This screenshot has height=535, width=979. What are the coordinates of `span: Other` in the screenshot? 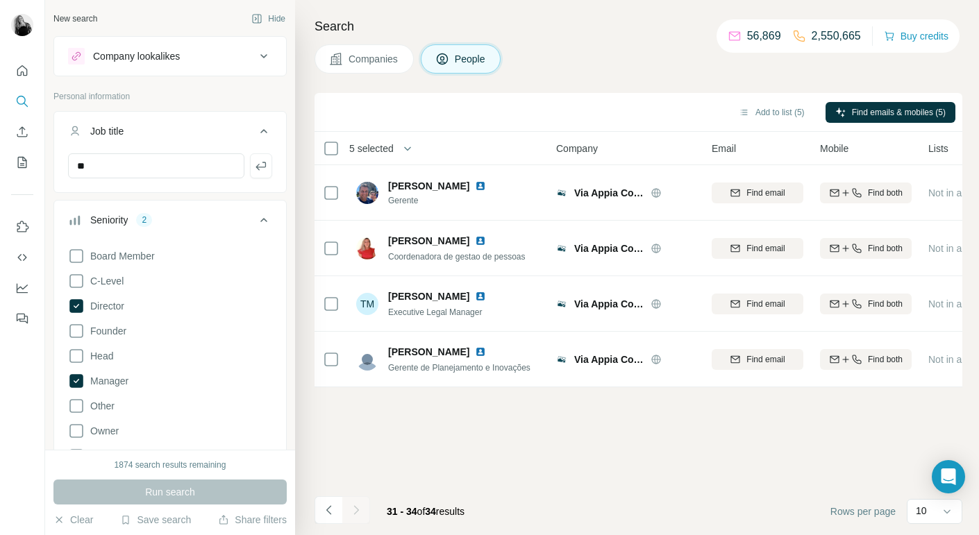 It's located at (99, 406).